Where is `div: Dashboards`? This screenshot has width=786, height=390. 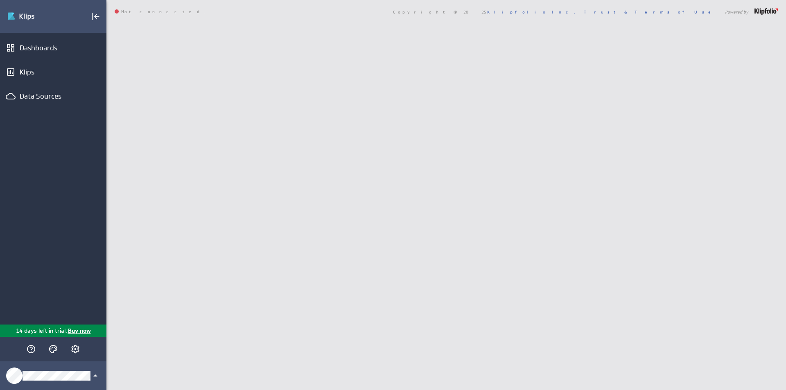
div: Dashboards is located at coordinates (53, 48).